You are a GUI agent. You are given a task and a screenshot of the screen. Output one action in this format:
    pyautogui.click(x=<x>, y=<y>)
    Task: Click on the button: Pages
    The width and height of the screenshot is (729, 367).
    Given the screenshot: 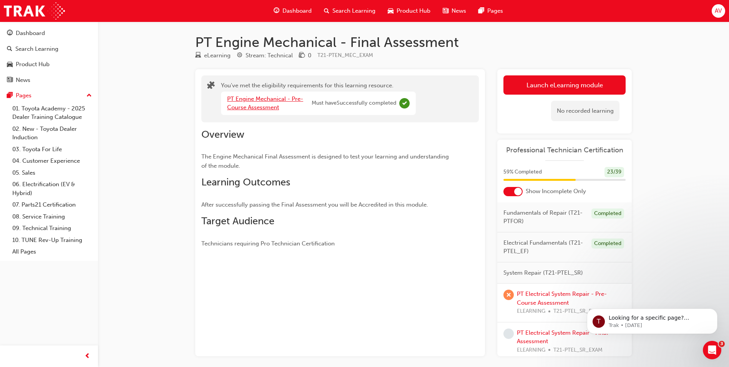 What is the action you would take?
    pyautogui.click(x=49, y=95)
    